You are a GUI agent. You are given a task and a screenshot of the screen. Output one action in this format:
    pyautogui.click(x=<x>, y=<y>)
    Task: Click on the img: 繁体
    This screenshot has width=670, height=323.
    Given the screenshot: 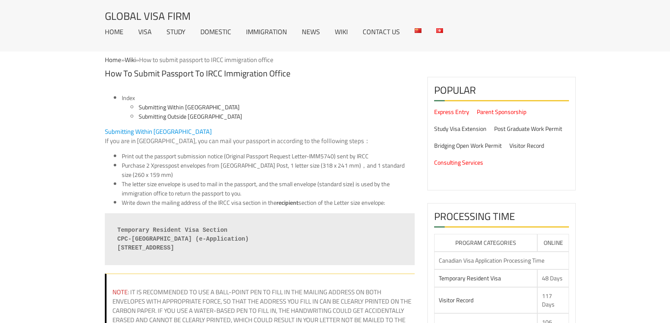 What is the action you would take?
    pyautogui.click(x=440, y=30)
    